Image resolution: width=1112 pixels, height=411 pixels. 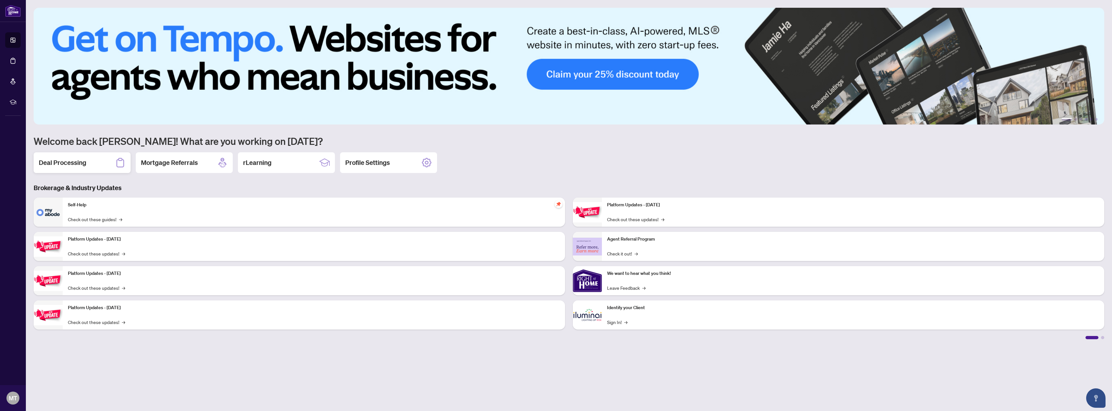 I want to click on h2: Mortgage Referrals, so click(x=169, y=163).